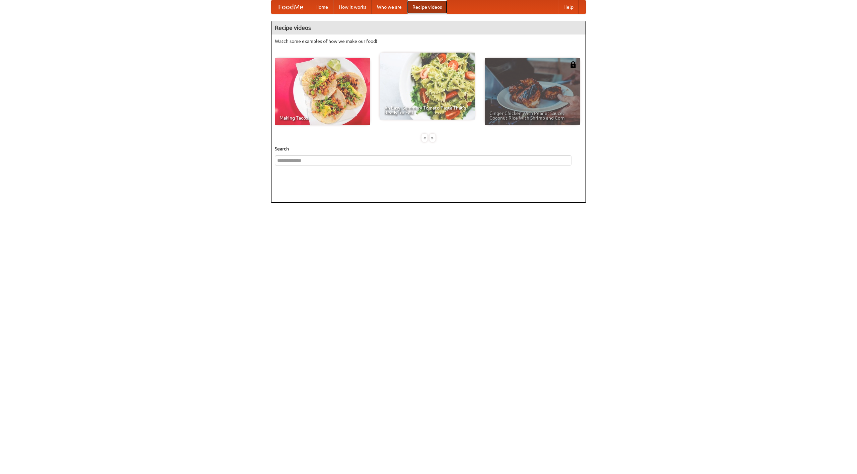 Image resolution: width=857 pixels, height=474 pixels. What do you see at coordinates (428, 28) in the screenshot?
I see `h4: Recipe videos` at bounding box center [428, 28].